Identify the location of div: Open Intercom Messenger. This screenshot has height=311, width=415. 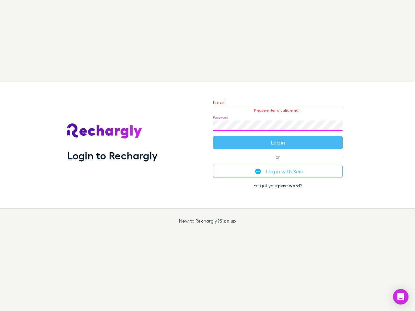
(401, 297).